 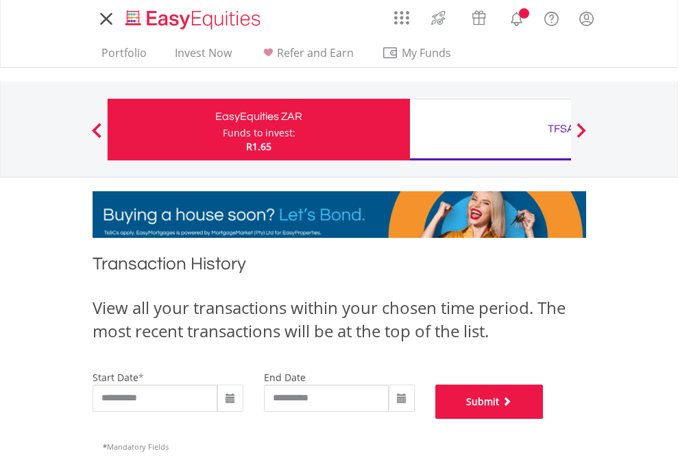 I want to click on img: EasyEquities_Logo.png, so click(x=194, y=19).